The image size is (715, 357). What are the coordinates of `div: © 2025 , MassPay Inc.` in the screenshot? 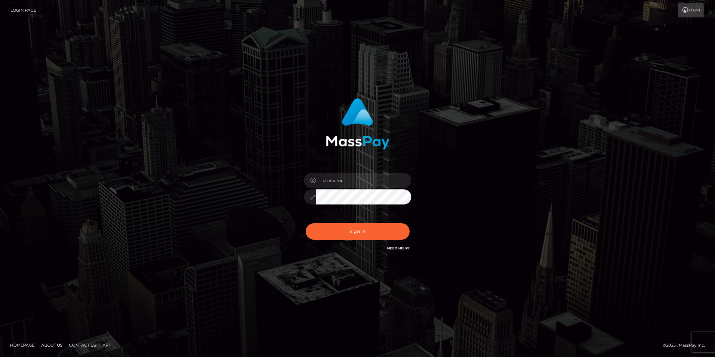 It's located at (686, 345).